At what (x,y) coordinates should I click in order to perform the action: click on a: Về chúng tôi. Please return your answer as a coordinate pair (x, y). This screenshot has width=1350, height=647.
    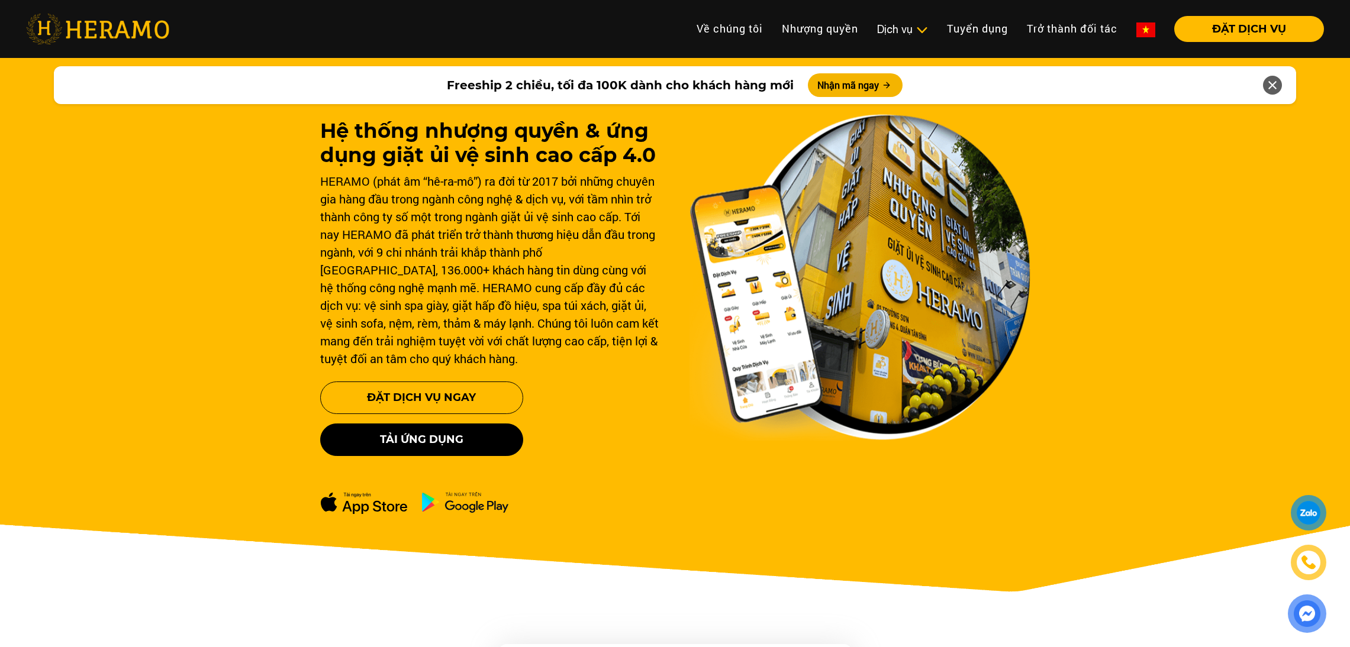
    Looking at the image, I should click on (730, 28).